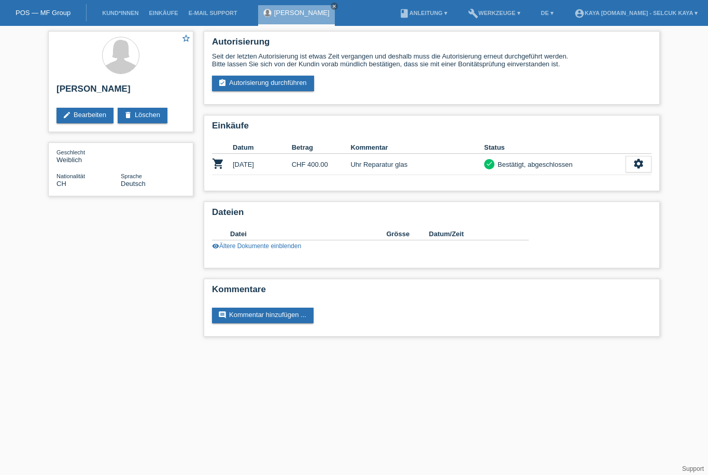  What do you see at coordinates (186, 38) in the screenshot?
I see `i: star_border` at bounding box center [186, 38].